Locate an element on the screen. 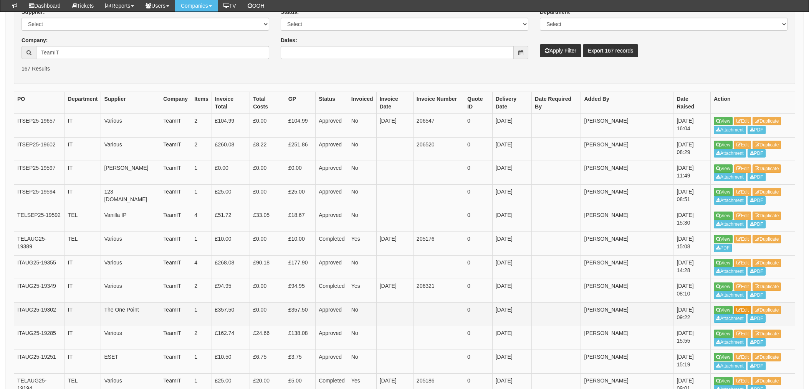  a: Export 167 records is located at coordinates (610, 51).